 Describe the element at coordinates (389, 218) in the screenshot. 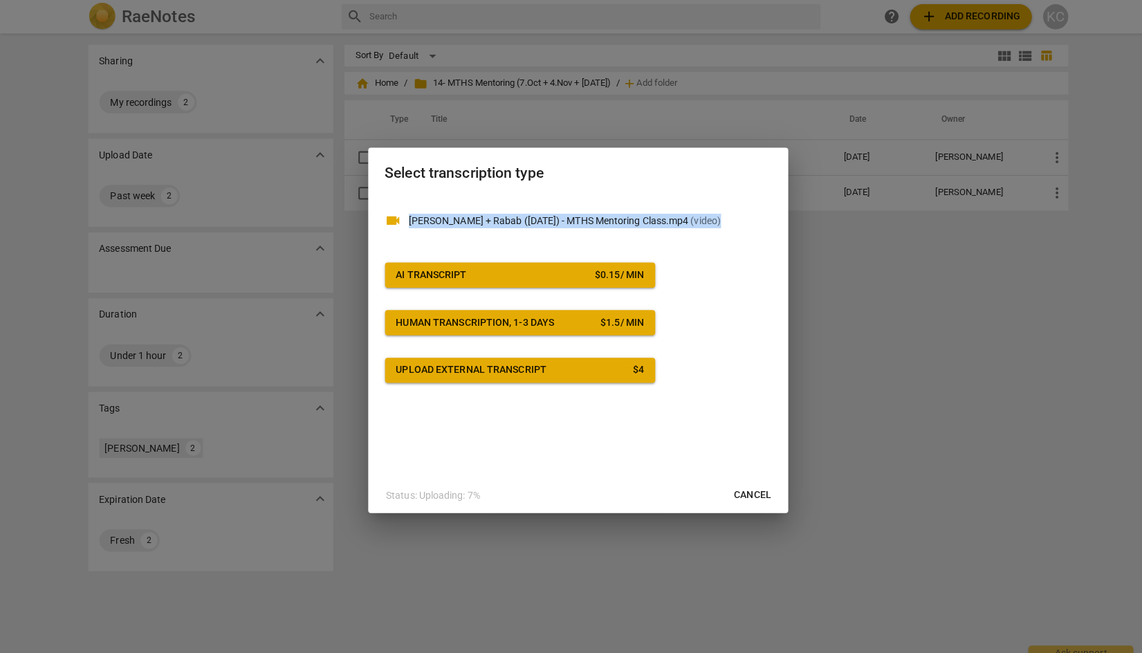

I see `span: videocam` at that location.